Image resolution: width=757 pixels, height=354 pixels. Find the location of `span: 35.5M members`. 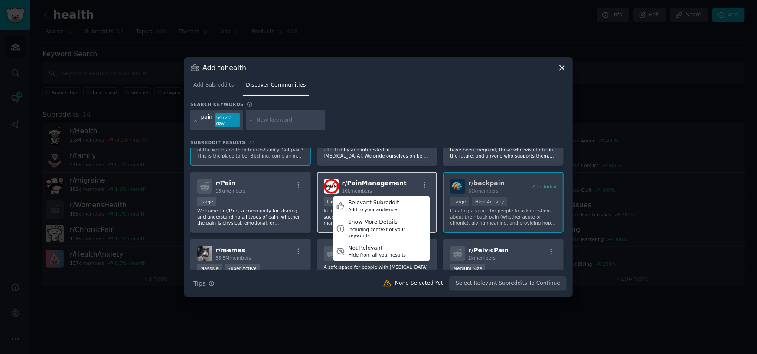

span: 35.5M members is located at coordinates (233, 258).